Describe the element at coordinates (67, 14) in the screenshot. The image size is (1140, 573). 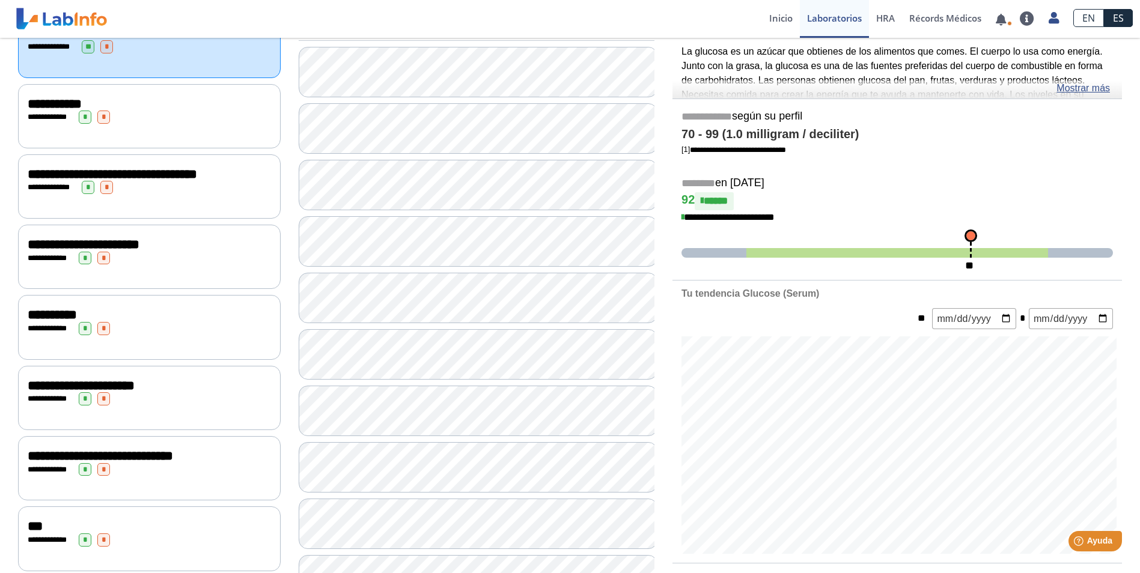
I see `span: Ayuda` at that location.